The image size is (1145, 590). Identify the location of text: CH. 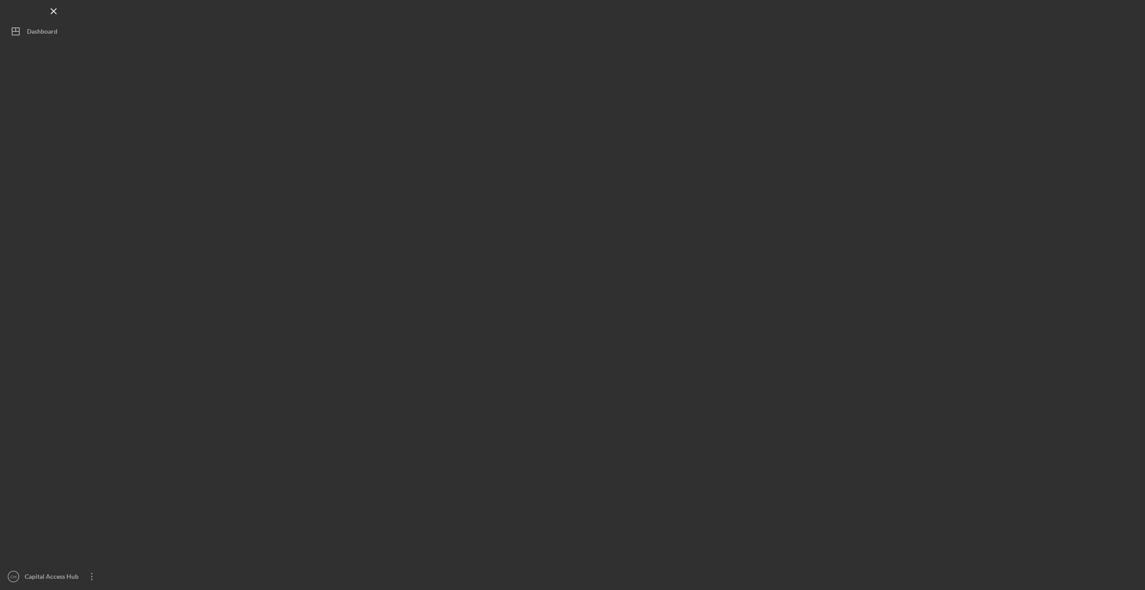
(13, 576).